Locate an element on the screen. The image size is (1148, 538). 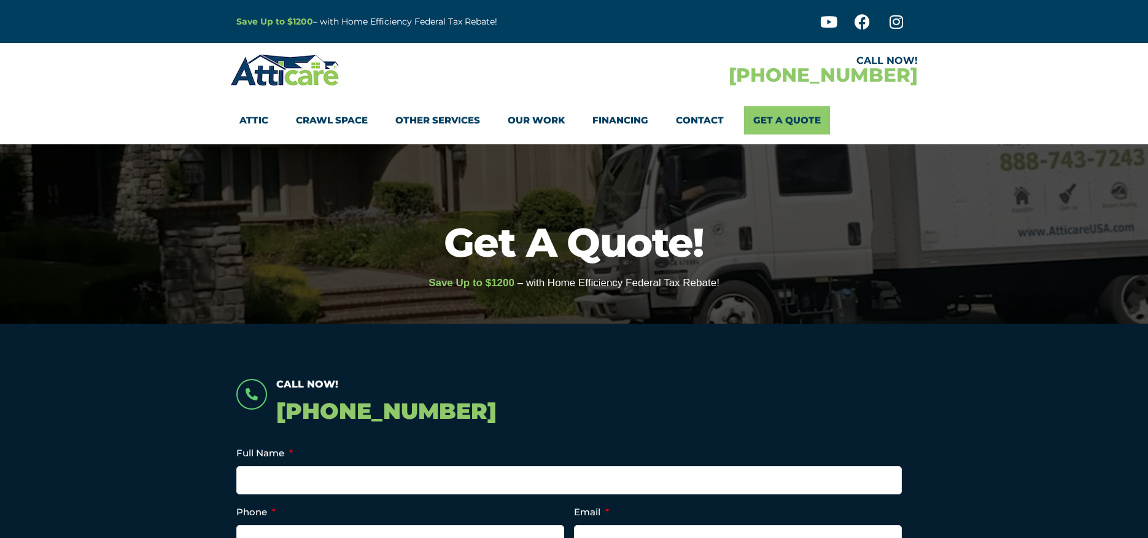
strong: Save Up to $1200 is located at coordinates (274, 21).